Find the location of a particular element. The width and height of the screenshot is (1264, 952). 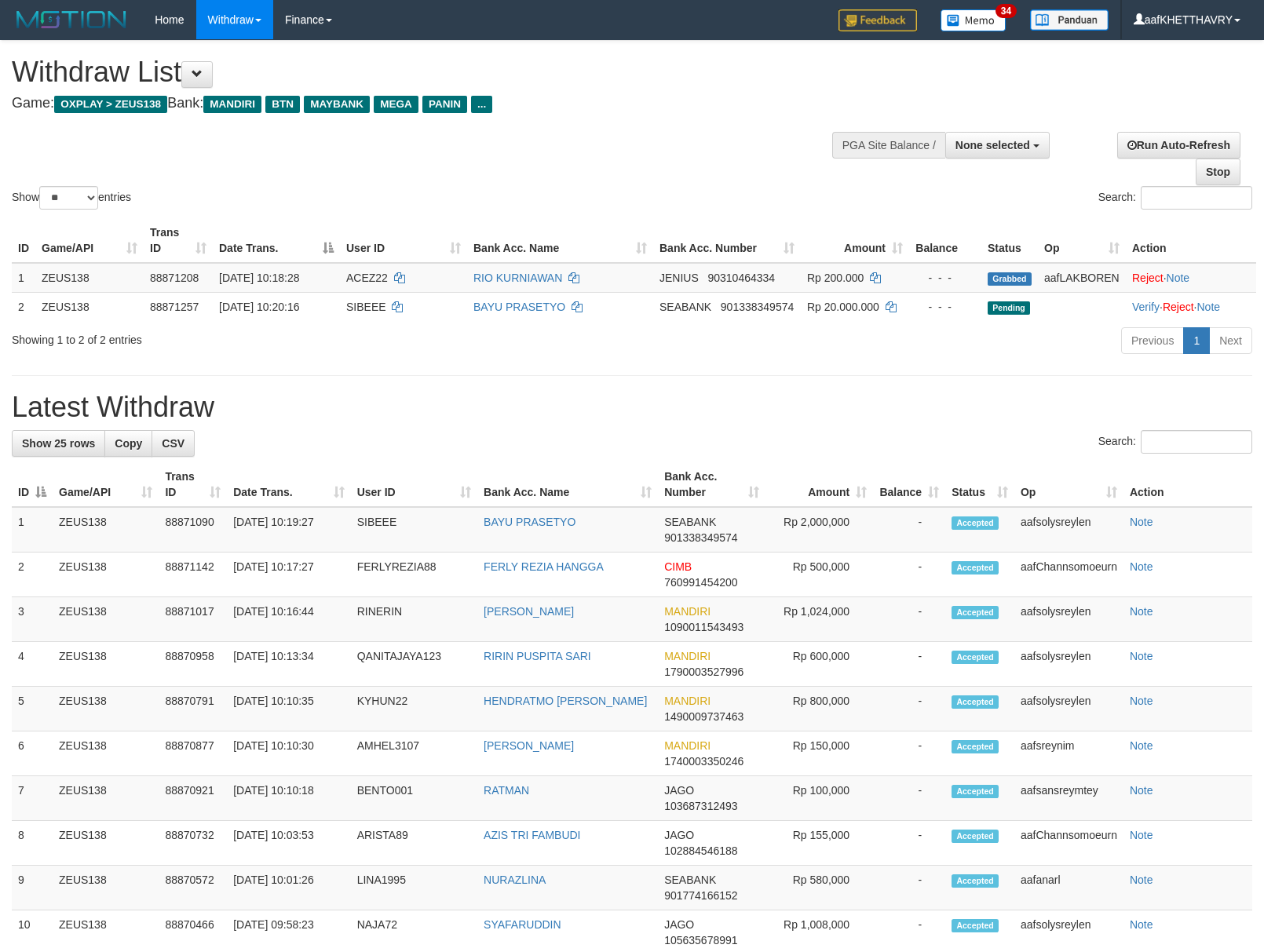

th: Action is located at coordinates (1191, 240).